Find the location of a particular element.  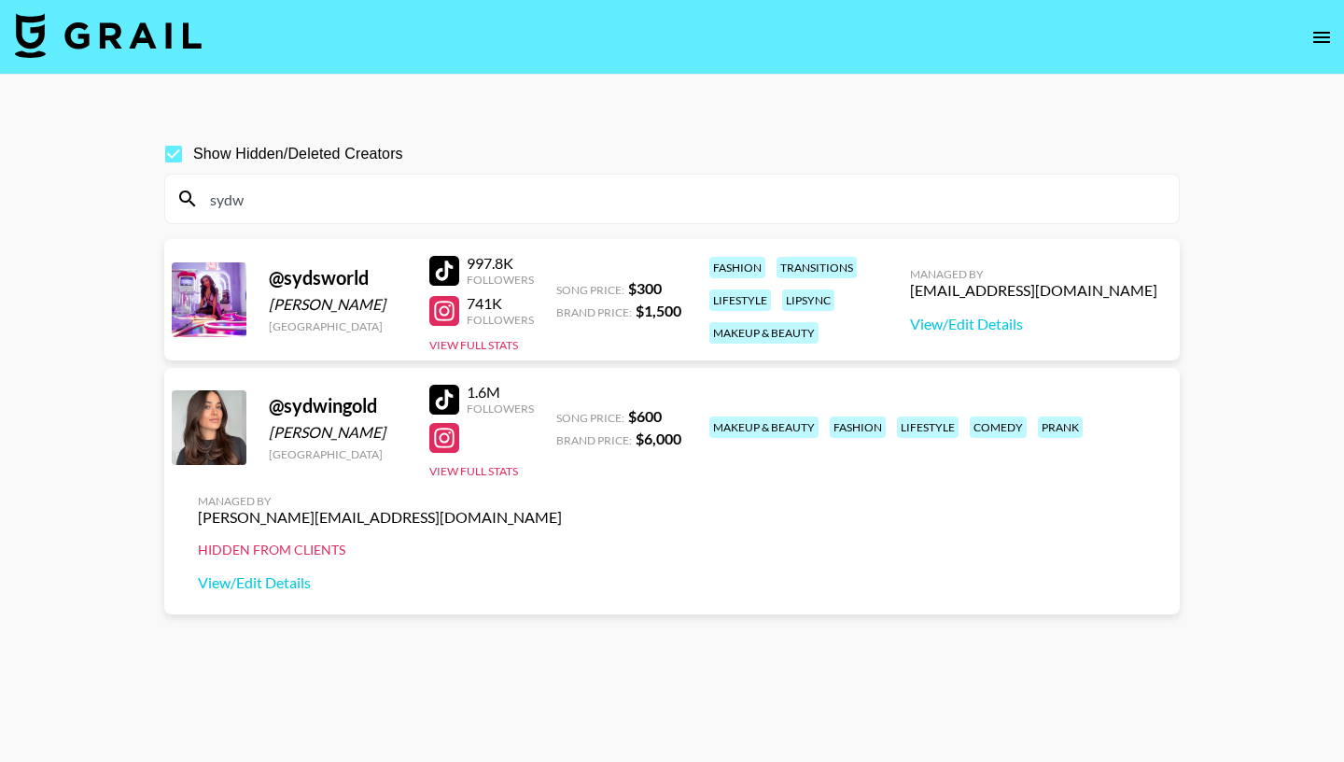

strong: $ 300 is located at coordinates (645, 287).